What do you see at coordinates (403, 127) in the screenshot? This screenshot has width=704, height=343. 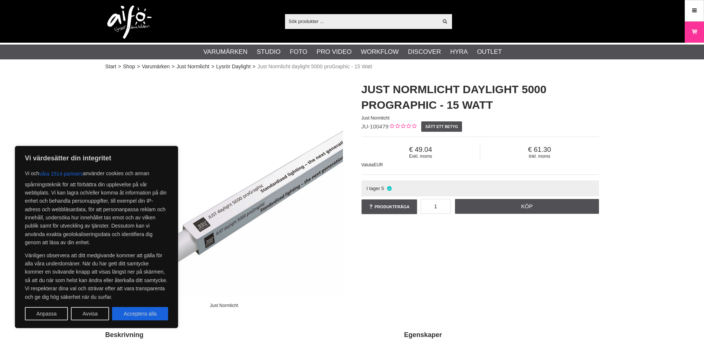 I see `div: Kundbetyg: 0` at bounding box center [403, 127].